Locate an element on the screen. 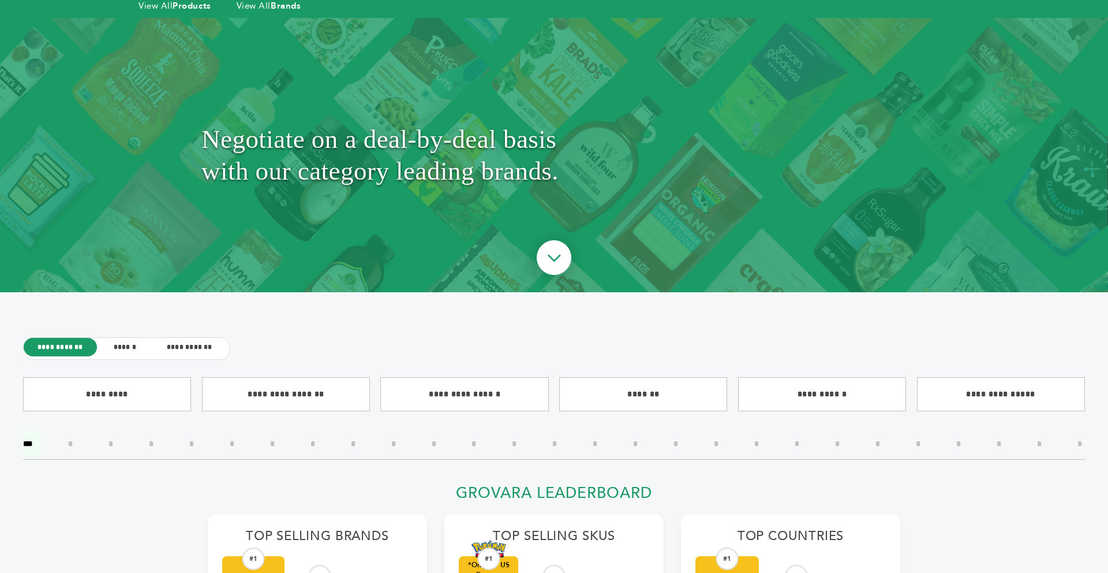 Image resolution: width=1108 pixels, height=573 pixels. img: *Only for US Grocery Stores* Pokemon TCG 10 Card Booster Pack – Newest Release (Case of 144 Packs... is located at coordinates (489, 548).